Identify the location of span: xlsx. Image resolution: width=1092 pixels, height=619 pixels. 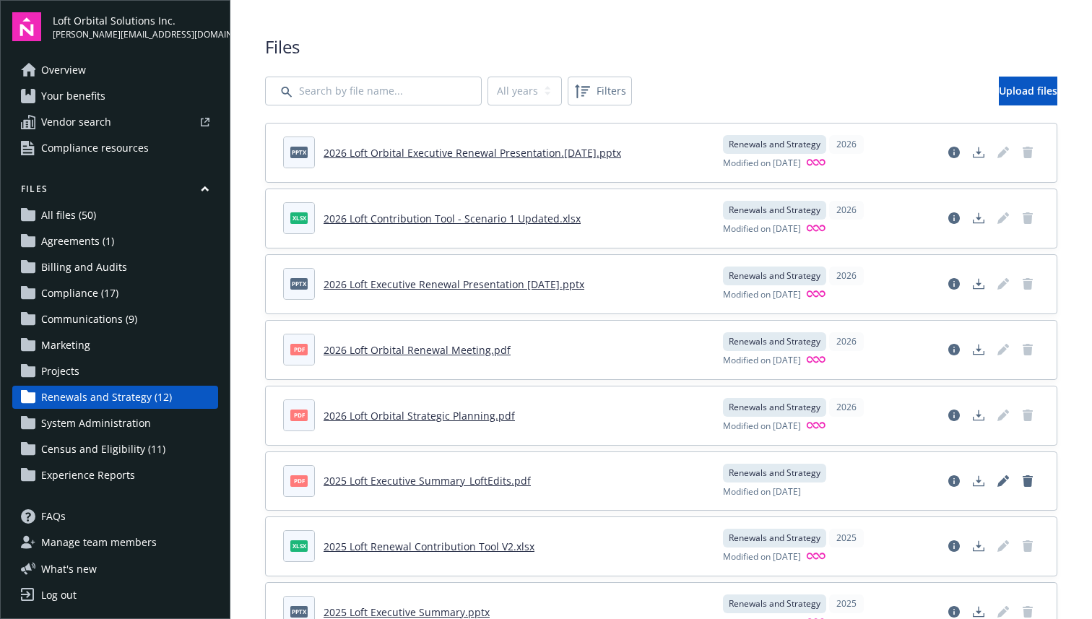
(299, 217).